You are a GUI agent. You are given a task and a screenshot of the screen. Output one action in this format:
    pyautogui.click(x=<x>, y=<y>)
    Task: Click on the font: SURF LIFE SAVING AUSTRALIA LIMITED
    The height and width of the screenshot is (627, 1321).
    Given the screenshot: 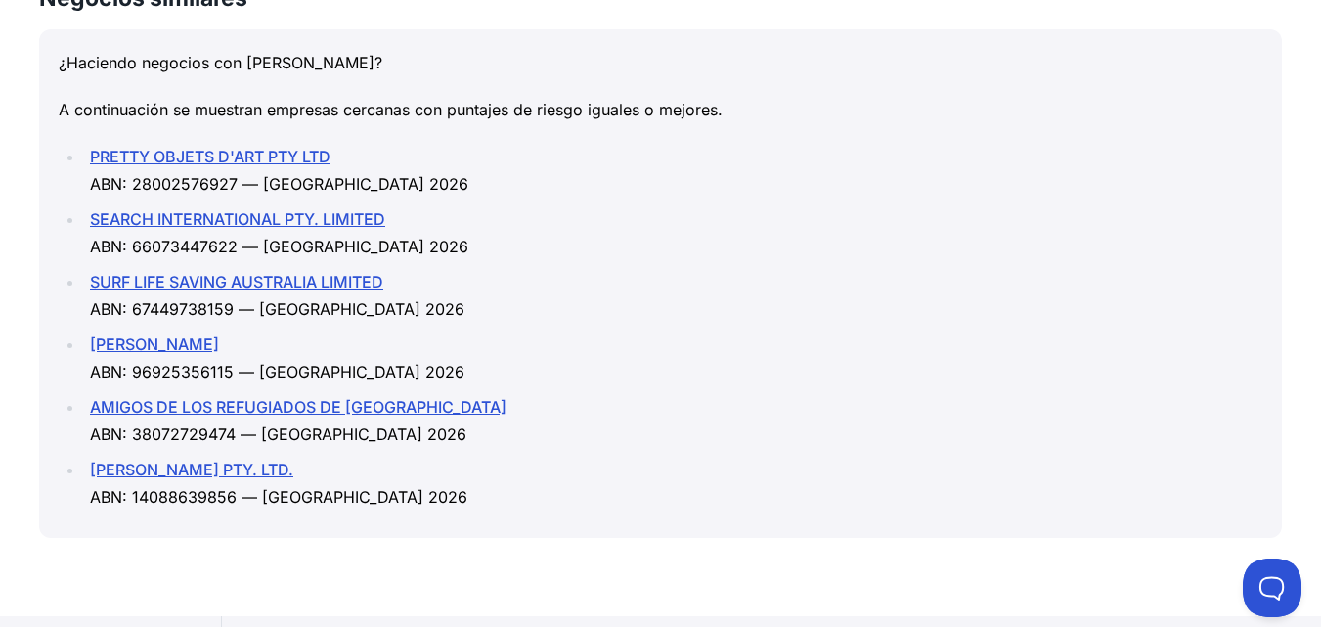 What is the action you would take?
    pyautogui.click(x=237, y=282)
    